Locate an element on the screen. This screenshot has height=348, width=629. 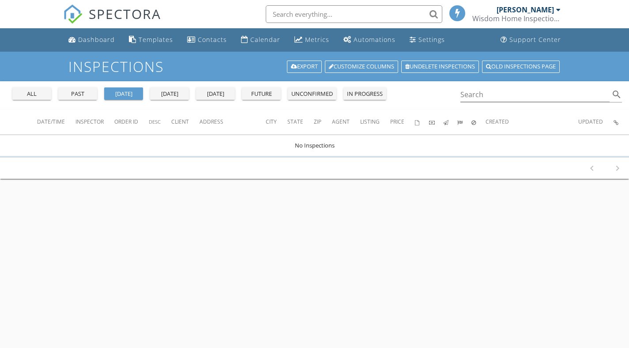
span: Agent is located at coordinates (341, 121).